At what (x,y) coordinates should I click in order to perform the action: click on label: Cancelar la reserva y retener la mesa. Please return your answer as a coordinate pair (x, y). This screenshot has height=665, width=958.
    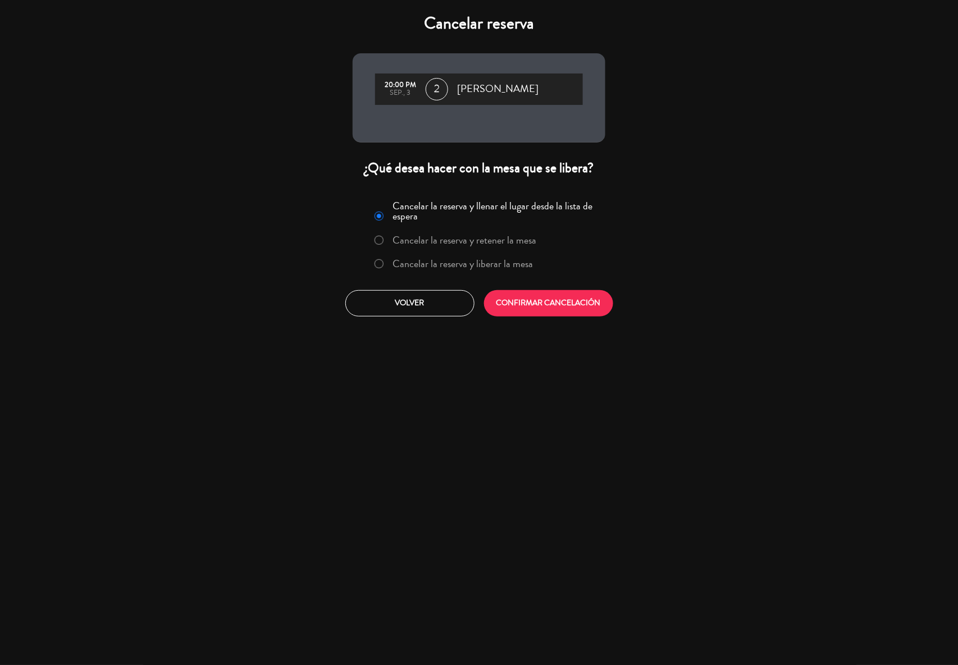
    Looking at the image, I should click on (465, 240).